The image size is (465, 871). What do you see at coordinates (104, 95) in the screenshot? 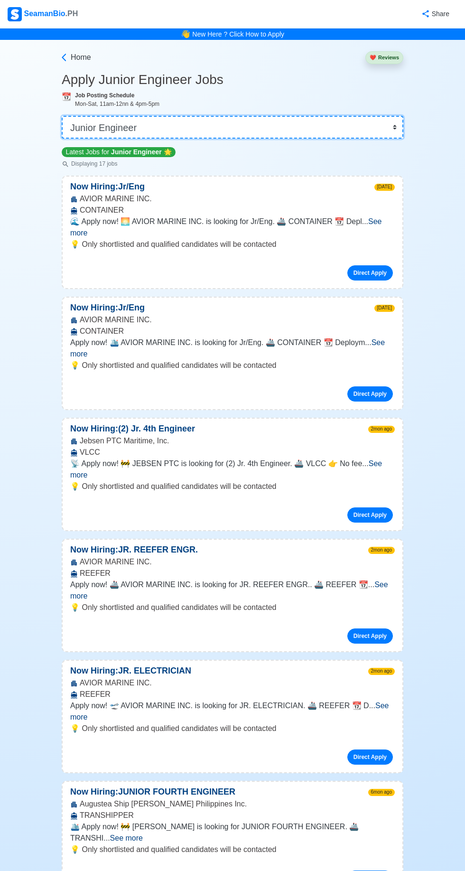
I see `b: Job Posting Schedule` at bounding box center [104, 95].